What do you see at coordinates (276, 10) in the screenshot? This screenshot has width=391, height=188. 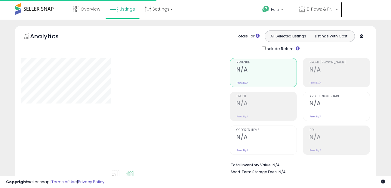 I see `a: Help` at bounding box center [276, 10].